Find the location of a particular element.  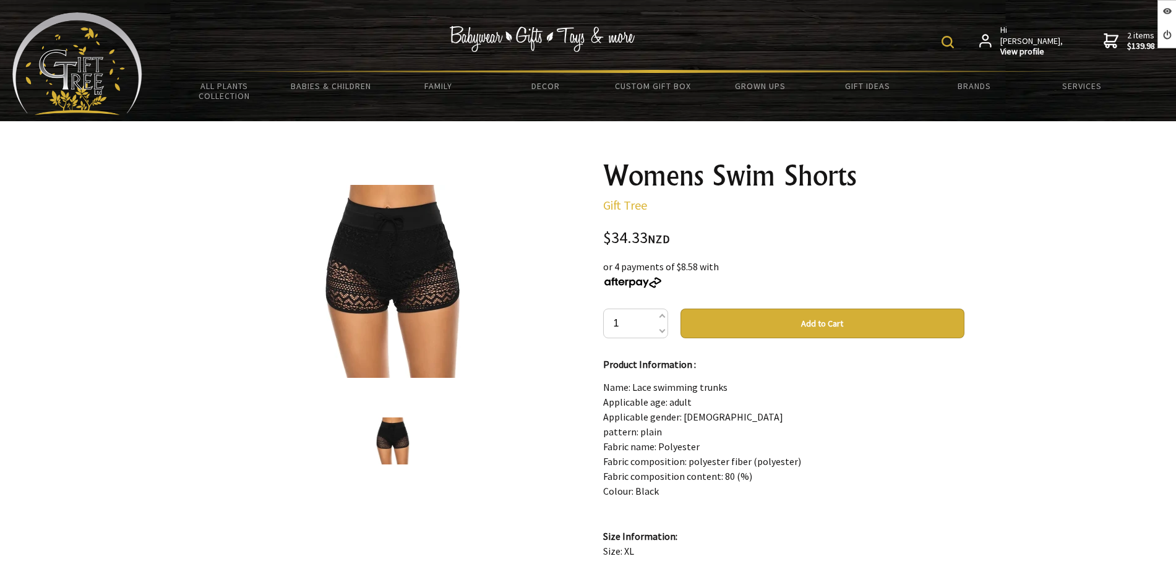

h1: Womens Swim Shorts is located at coordinates (784, 176).